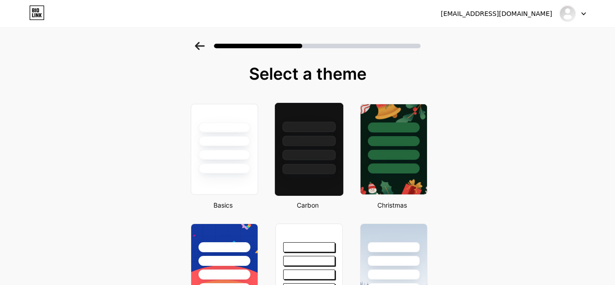 This screenshot has height=285, width=615. What do you see at coordinates (308, 205) in the screenshot?
I see `div: Carbon` at bounding box center [308, 205].